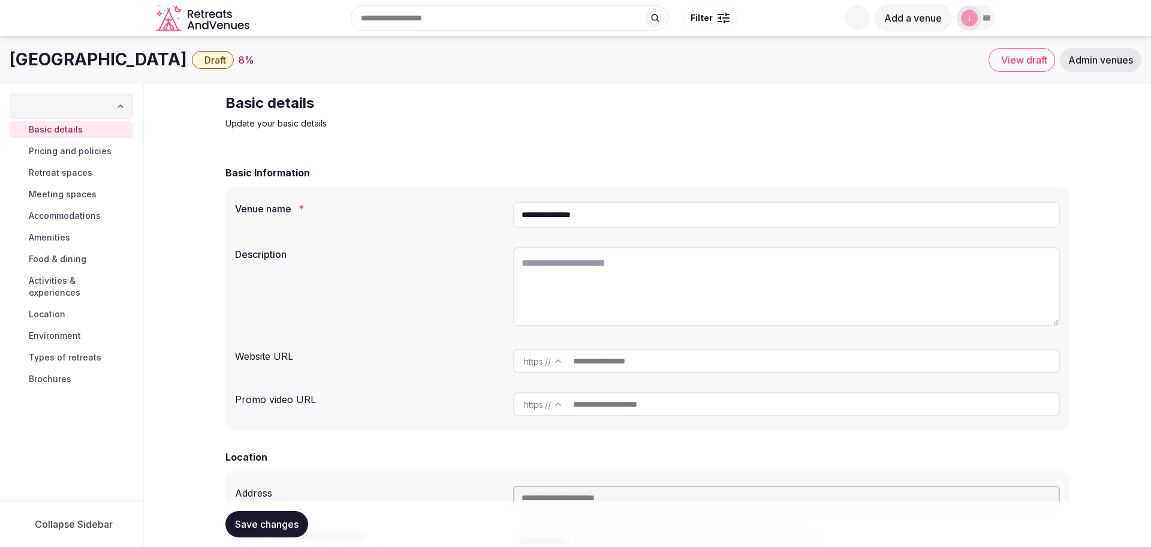  Describe the element at coordinates (246, 457) in the screenshot. I see `h2: Location` at that location.